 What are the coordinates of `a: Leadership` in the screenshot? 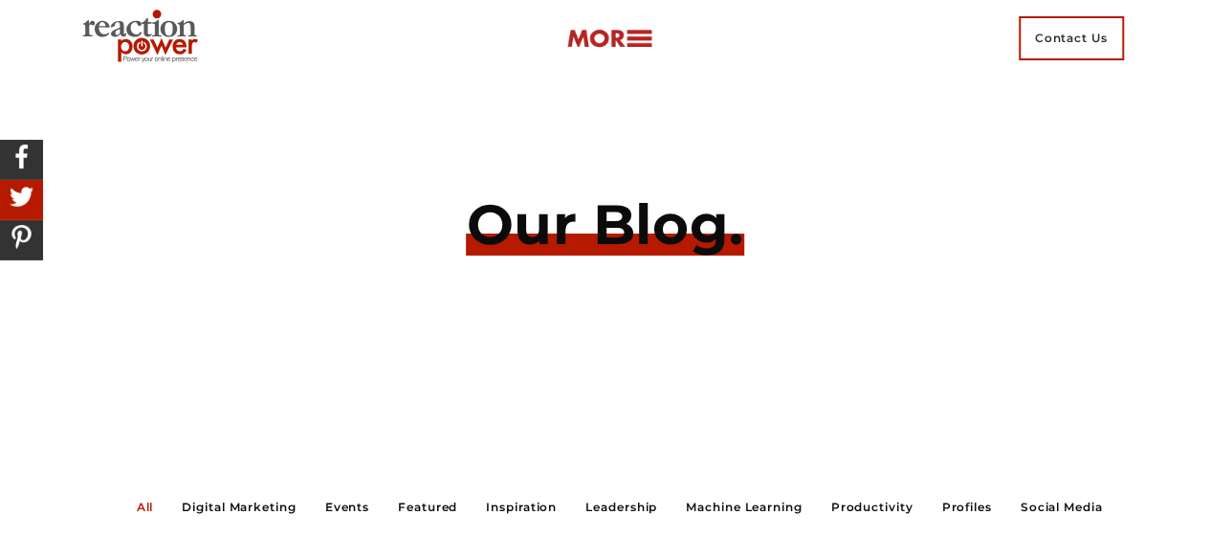 It's located at (621, 506).